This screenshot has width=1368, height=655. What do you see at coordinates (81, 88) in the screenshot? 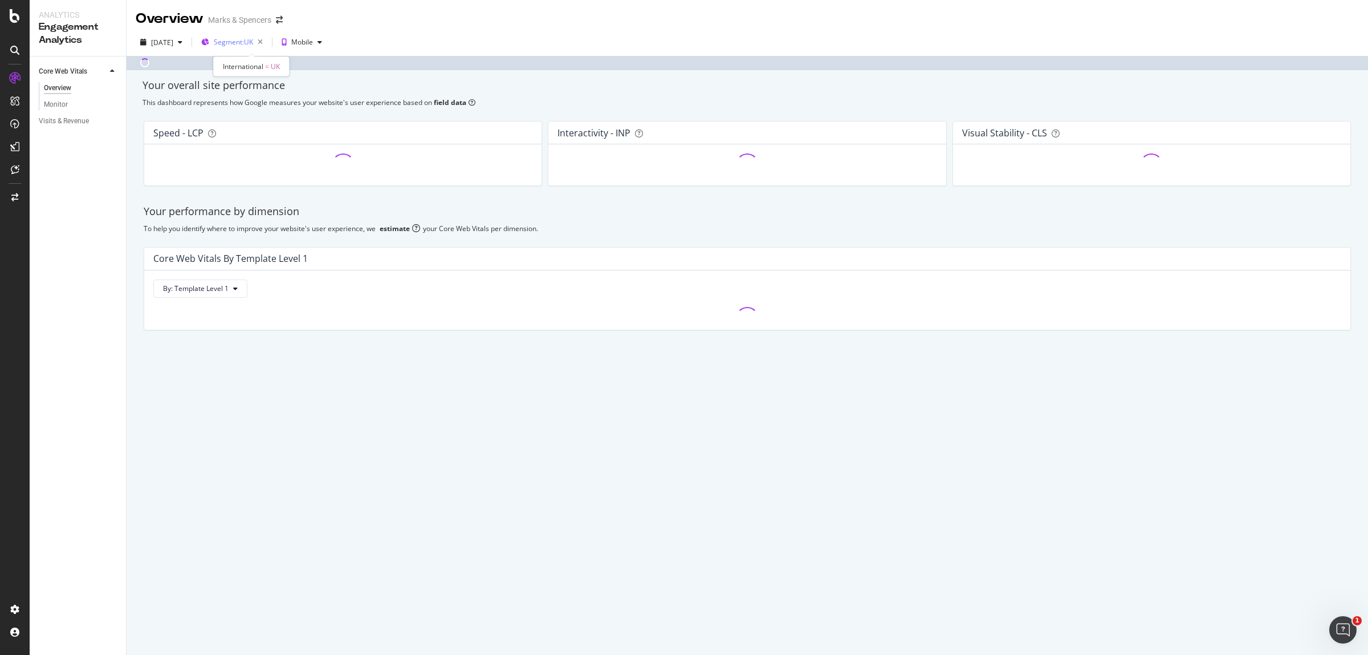
I see `a: Overview` at bounding box center [81, 88].